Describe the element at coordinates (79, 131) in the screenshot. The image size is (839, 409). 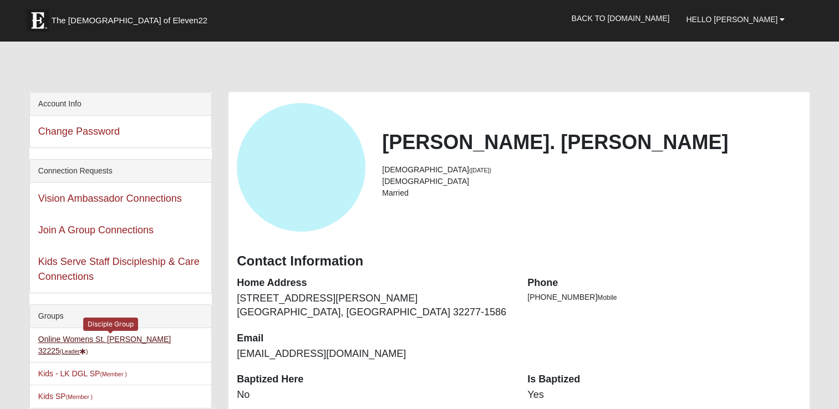
I see `a: Change Password` at that location.